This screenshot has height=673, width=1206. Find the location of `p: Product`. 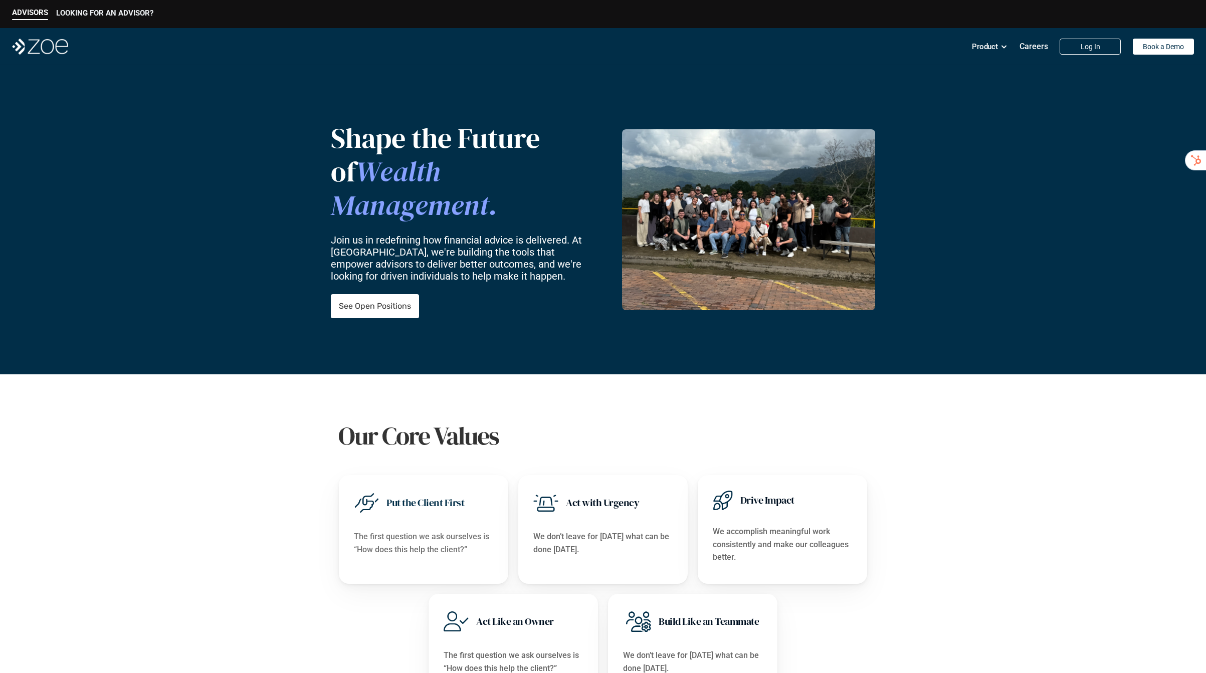

p: Product is located at coordinates (985, 47).